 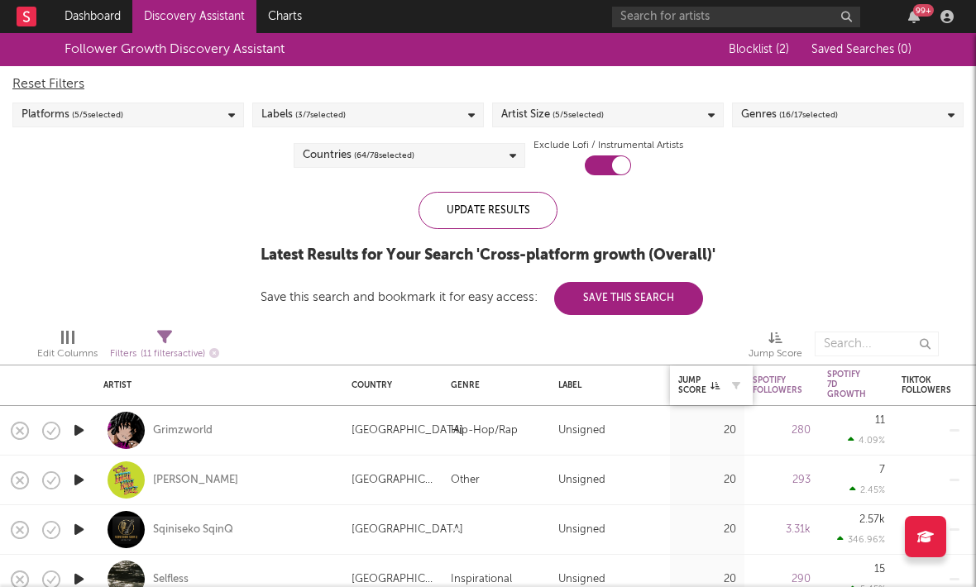 What do you see at coordinates (778, 386) in the screenshot?
I see `div: Spotify Followers` at bounding box center [778, 386].